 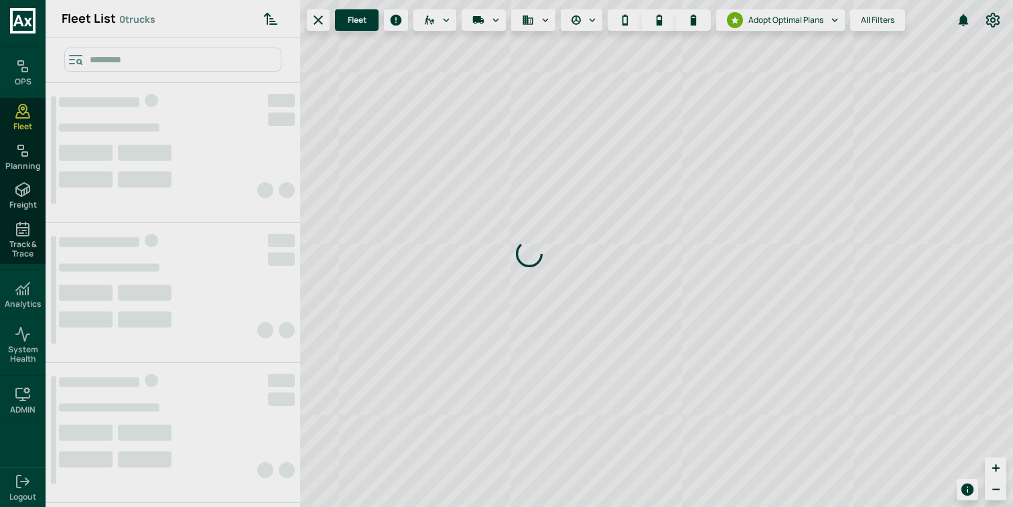 I want to click on span: Logout, so click(x=23, y=497).